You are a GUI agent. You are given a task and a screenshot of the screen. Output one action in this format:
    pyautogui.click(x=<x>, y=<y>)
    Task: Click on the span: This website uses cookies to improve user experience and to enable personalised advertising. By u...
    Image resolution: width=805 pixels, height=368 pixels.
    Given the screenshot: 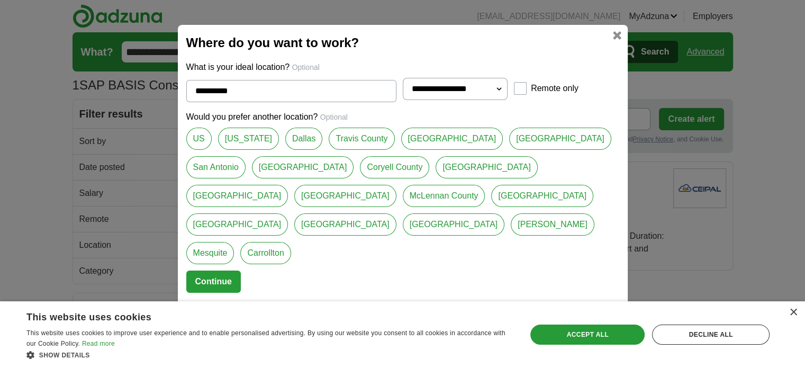 What is the action you would take?
    pyautogui.click(x=266, y=338)
    